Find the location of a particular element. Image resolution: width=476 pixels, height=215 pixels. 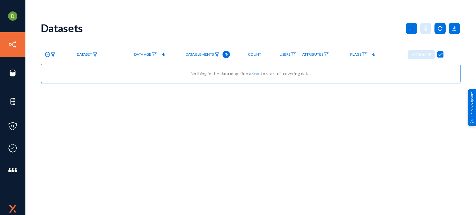

span: Flags is located at coordinates (356, 55).